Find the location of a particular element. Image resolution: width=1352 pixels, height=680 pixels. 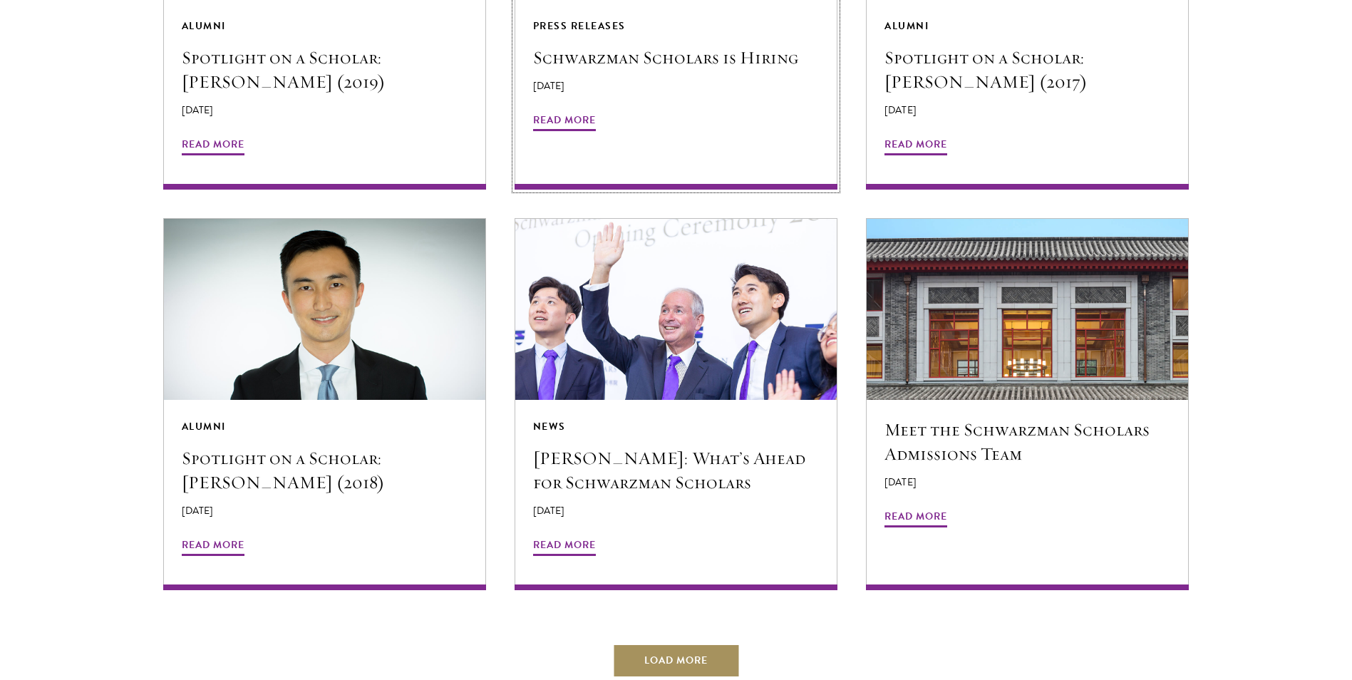

h5: Meet the Schwarzman Scholars Admissions Team is located at coordinates (1027, 442).